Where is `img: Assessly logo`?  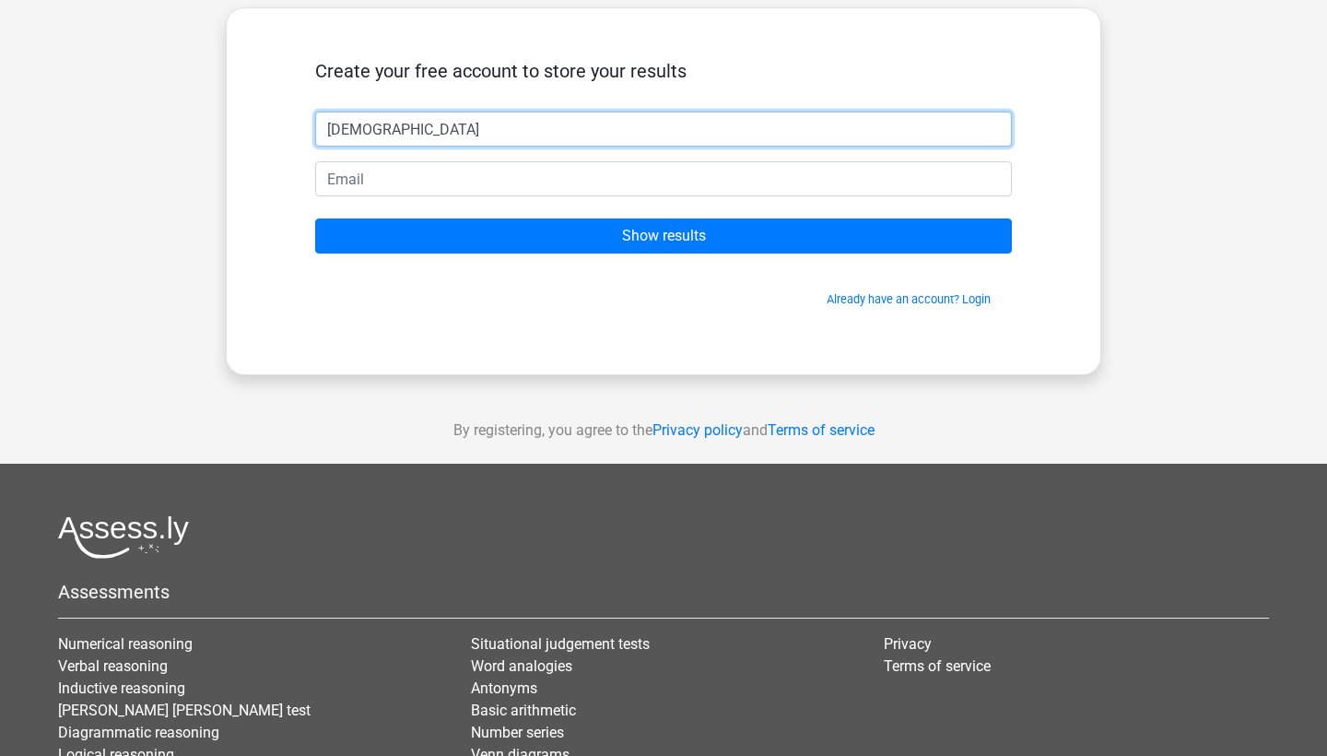 img: Assessly logo is located at coordinates (124, 536).